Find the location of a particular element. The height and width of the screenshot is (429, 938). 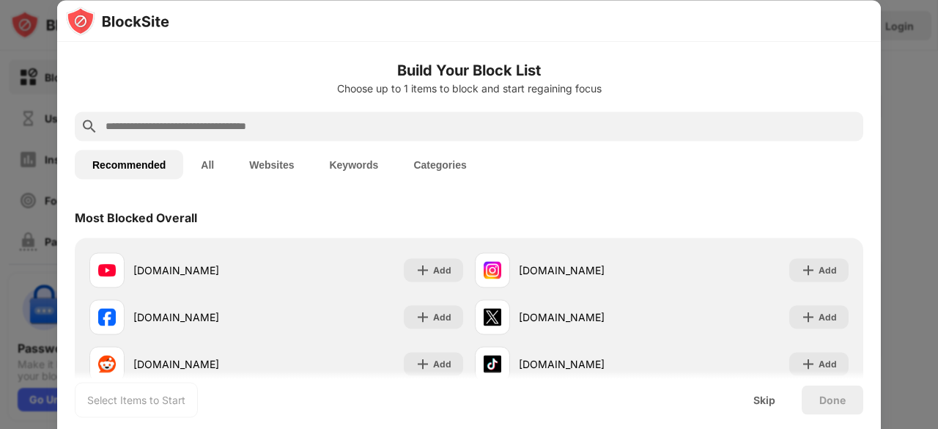

img: logo-blocksite.svg is located at coordinates (117, 21).